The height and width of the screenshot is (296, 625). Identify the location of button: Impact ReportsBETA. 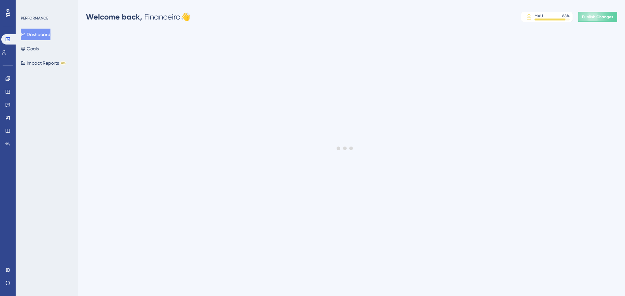
(43, 63).